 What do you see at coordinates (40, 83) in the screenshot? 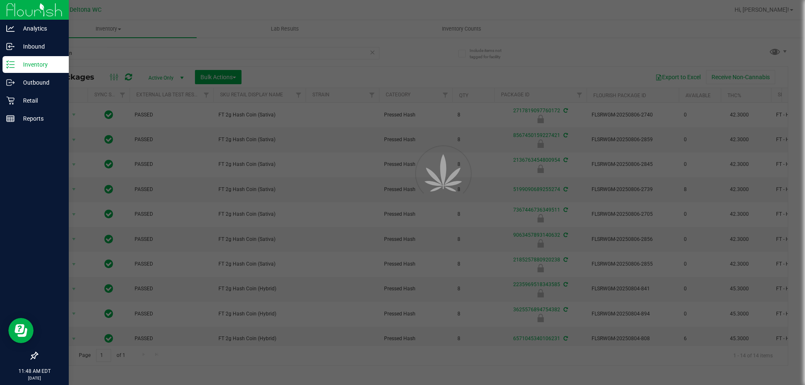
I see `p: Outbound` at bounding box center [40, 83].